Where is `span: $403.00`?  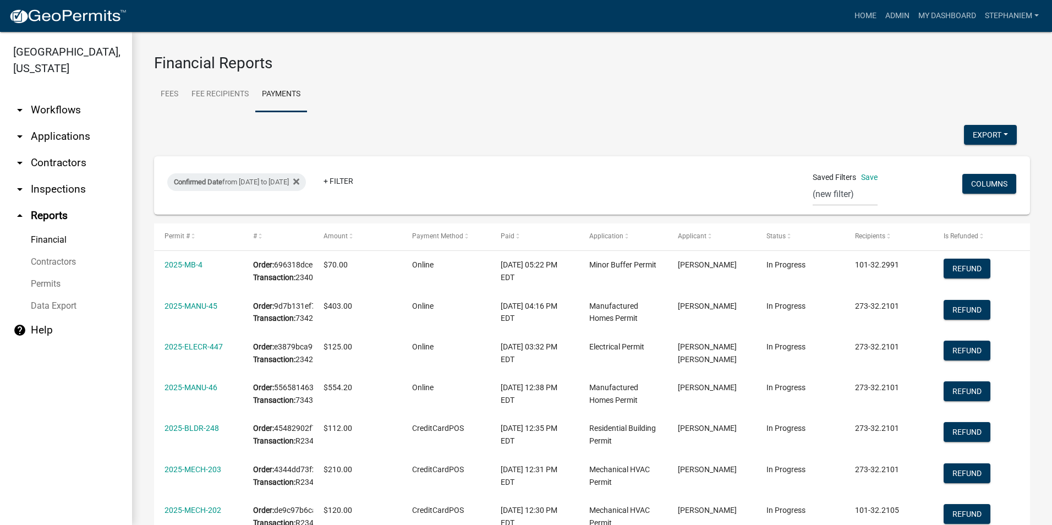 span: $403.00 is located at coordinates (338, 306).